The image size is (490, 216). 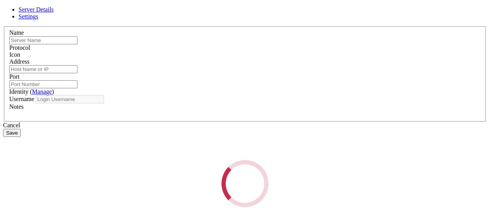 I want to click on x-row: Could not create directory '/home/bandit13/.ssh' (Permission denied)., so click(x=196, y=91).